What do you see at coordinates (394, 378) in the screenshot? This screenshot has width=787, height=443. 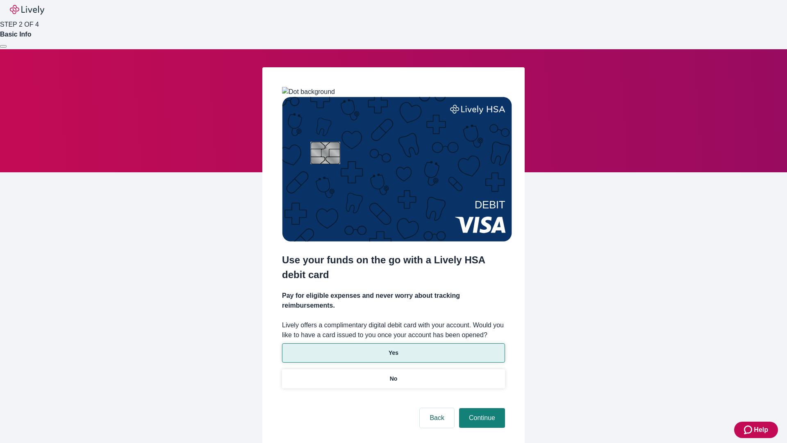 I see `button: No` at bounding box center [394, 378].